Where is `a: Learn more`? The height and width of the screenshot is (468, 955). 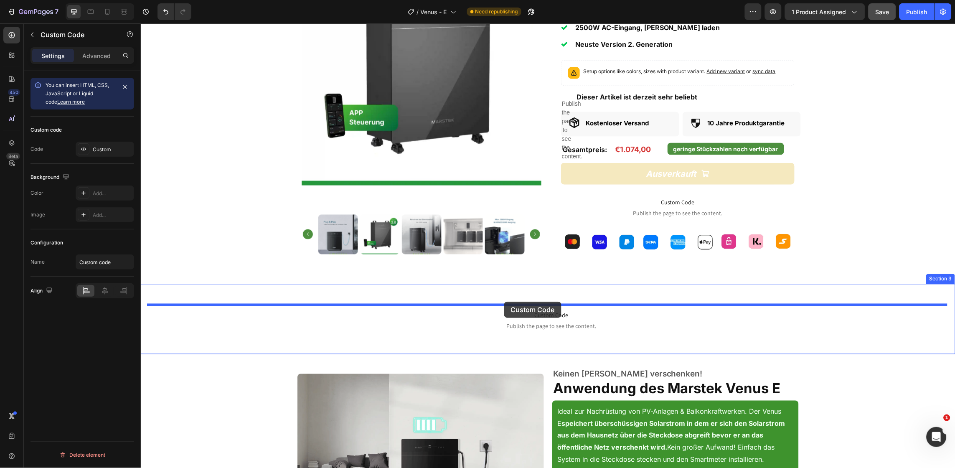
a: Learn more is located at coordinates (71, 102).